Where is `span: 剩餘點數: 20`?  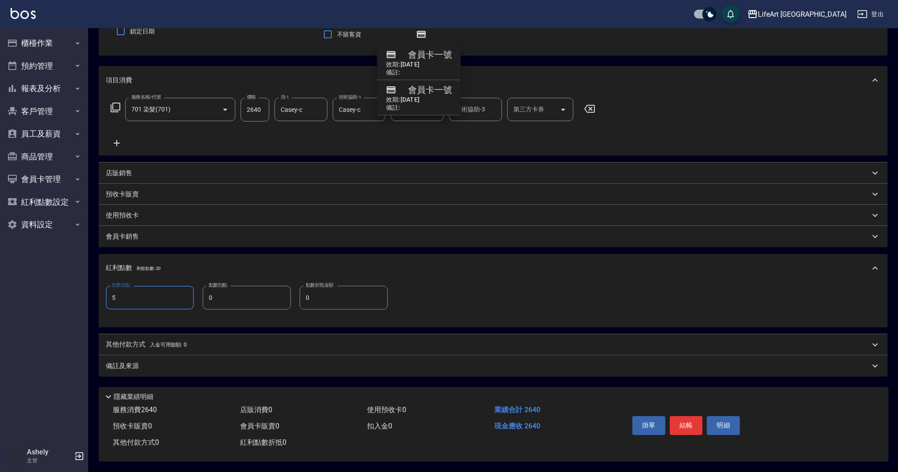
span: 剩餘點數: 20 is located at coordinates (149, 268).